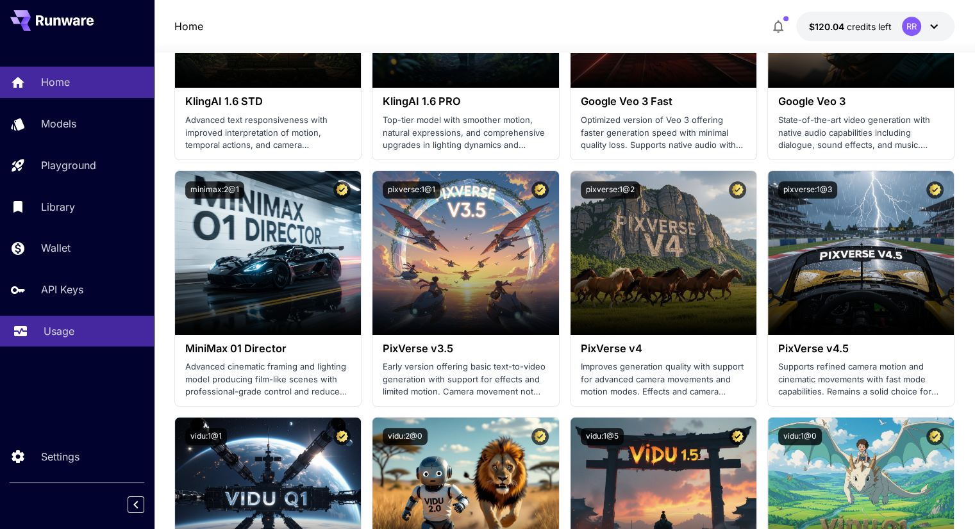 The height and width of the screenshot is (529, 975). I want to click on h3: Google Veo 3 Fast, so click(663, 101).